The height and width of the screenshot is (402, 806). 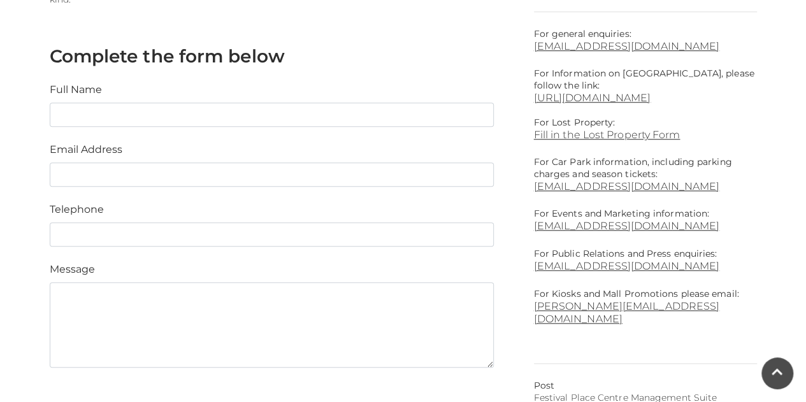 What do you see at coordinates (646, 40) in the screenshot?
I see `p: For general enquiries:` at bounding box center [646, 40].